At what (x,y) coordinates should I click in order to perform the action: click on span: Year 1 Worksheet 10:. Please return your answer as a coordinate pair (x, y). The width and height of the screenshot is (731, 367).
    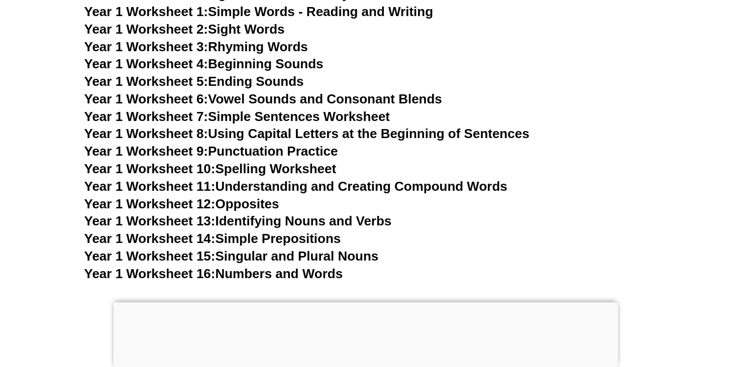
    Looking at the image, I should click on (150, 169).